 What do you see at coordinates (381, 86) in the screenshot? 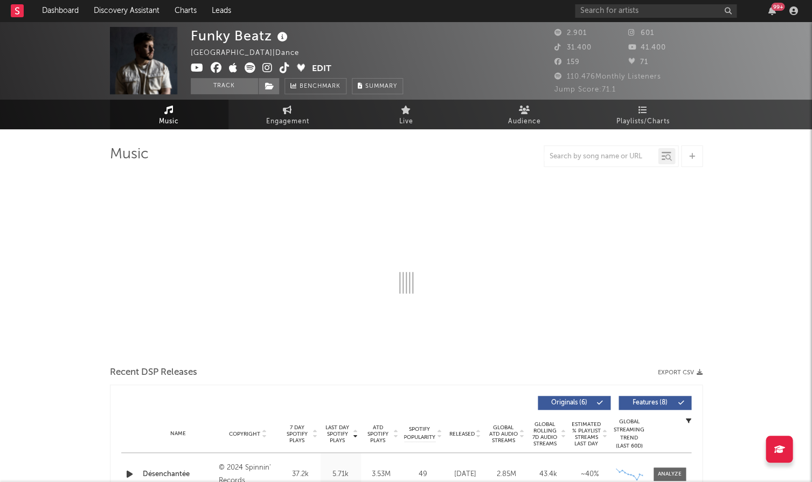
I see `span: Summary` at bounding box center [381, 86].